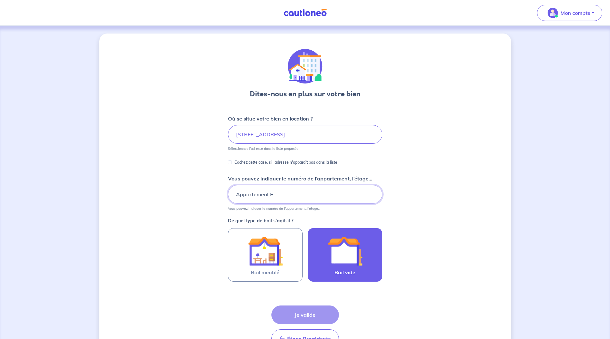 The height and width of the screenshot is (339, 610). I want to click on input: Appartement 2, so click(305, 194).